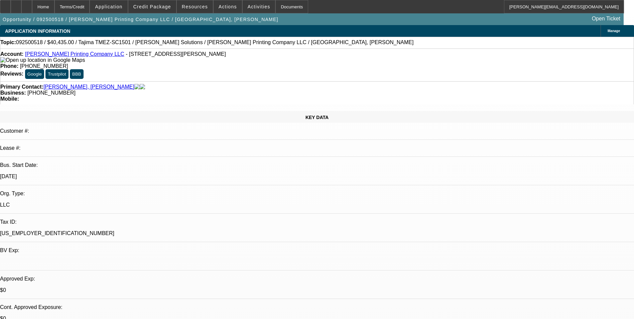 The width and height of the screenshot is (634, 319). What do you see at coordinates (195, 7) in the screenshot?
I see `span: Resources` at bounding box center [195, 7].